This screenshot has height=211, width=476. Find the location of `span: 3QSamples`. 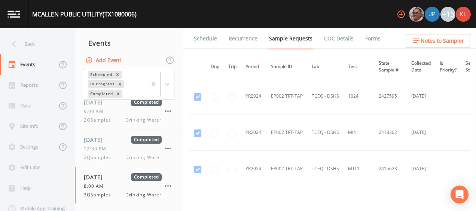

span: 3QSamples is located at coordinates (100, 195).